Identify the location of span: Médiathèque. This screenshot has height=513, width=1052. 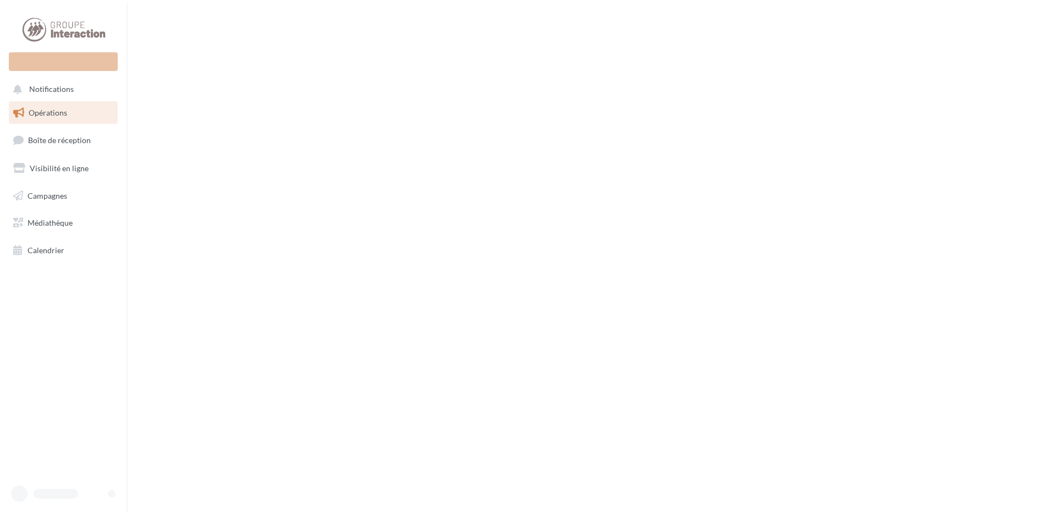
(50, 222).